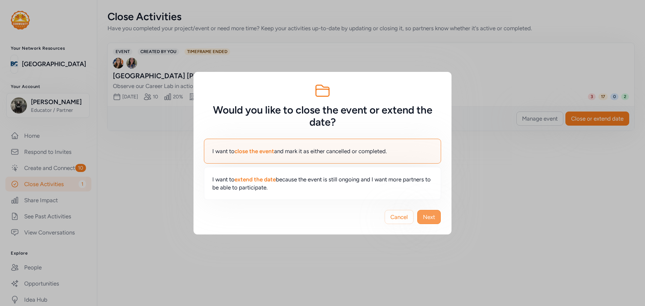 This screenshot has height=306, width=645. I want to click on span: Next, so click(429, 217).